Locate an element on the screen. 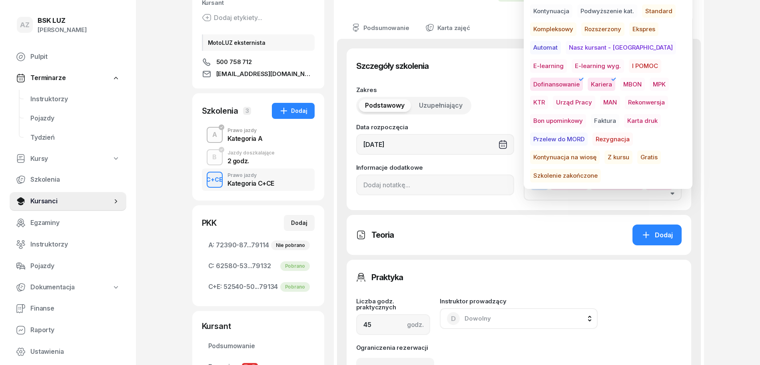 This screenshot has width=760, height=365. a: Szkolenia is located at coordinates (68, 179).